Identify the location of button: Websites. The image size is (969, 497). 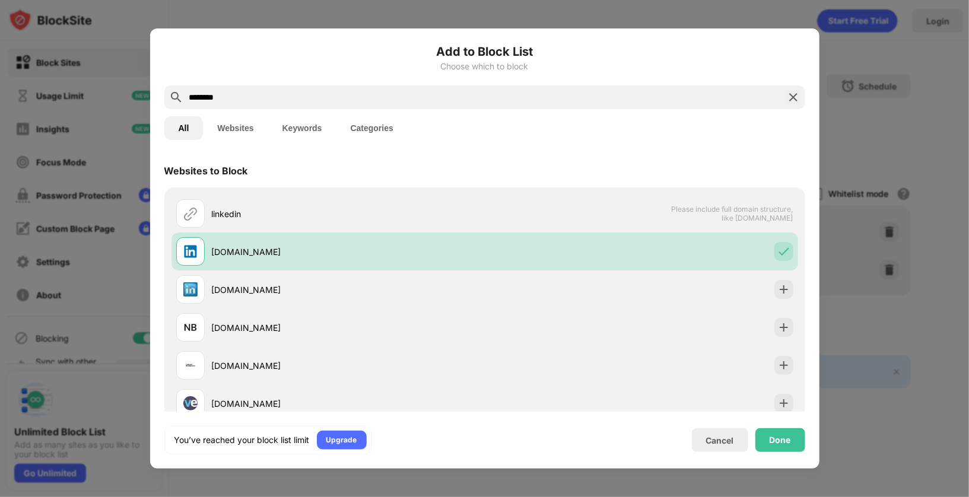
(235, 128).